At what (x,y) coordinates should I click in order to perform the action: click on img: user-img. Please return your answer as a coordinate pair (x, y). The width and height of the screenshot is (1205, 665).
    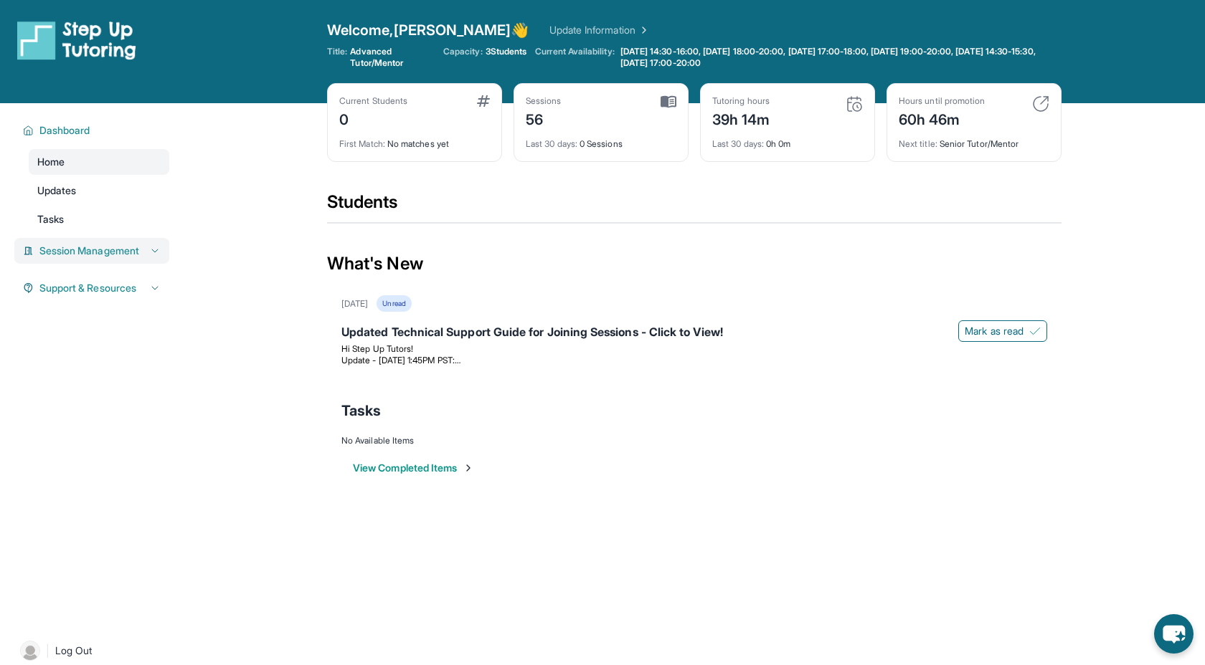
    Looking at the image, I should click on (30, 651).